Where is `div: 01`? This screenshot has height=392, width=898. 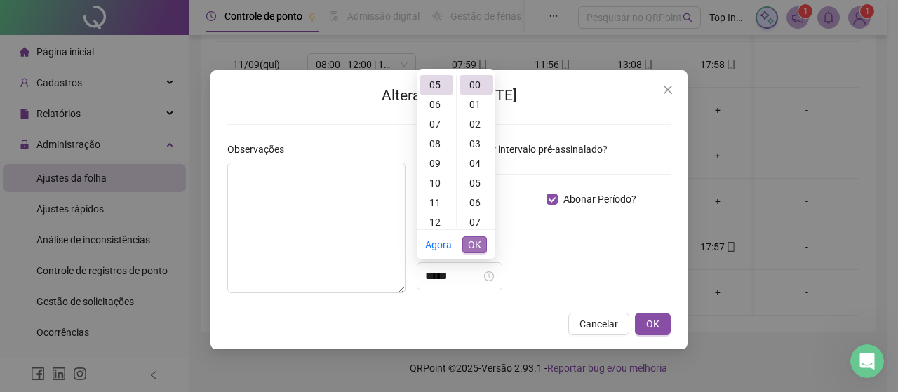 div: 01 is located at coordinates (477, 105).